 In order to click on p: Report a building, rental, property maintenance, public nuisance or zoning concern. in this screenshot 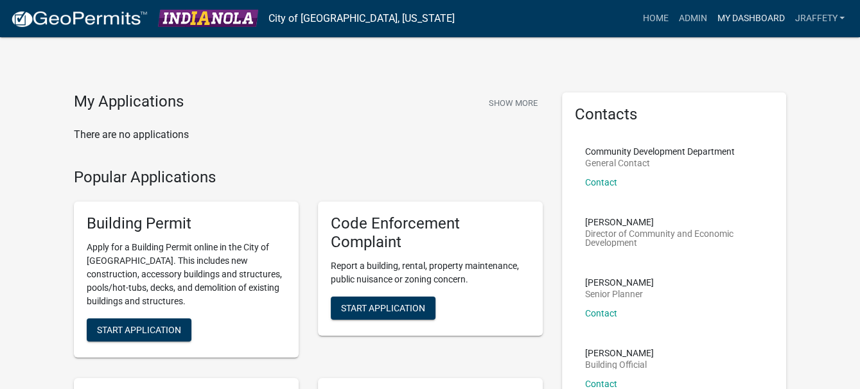, I will do `click(430, 273)`.